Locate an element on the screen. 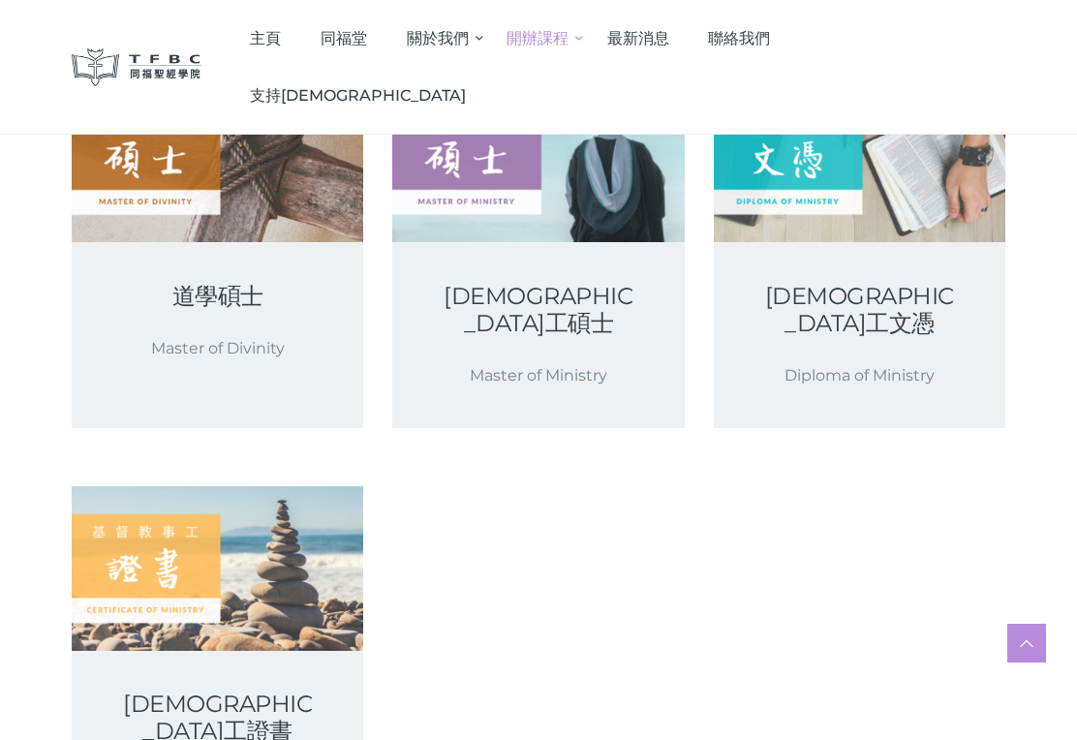 The height and width of the screenshot is (740, 1077). span: 主頁 is located at coordinates (265, 38).